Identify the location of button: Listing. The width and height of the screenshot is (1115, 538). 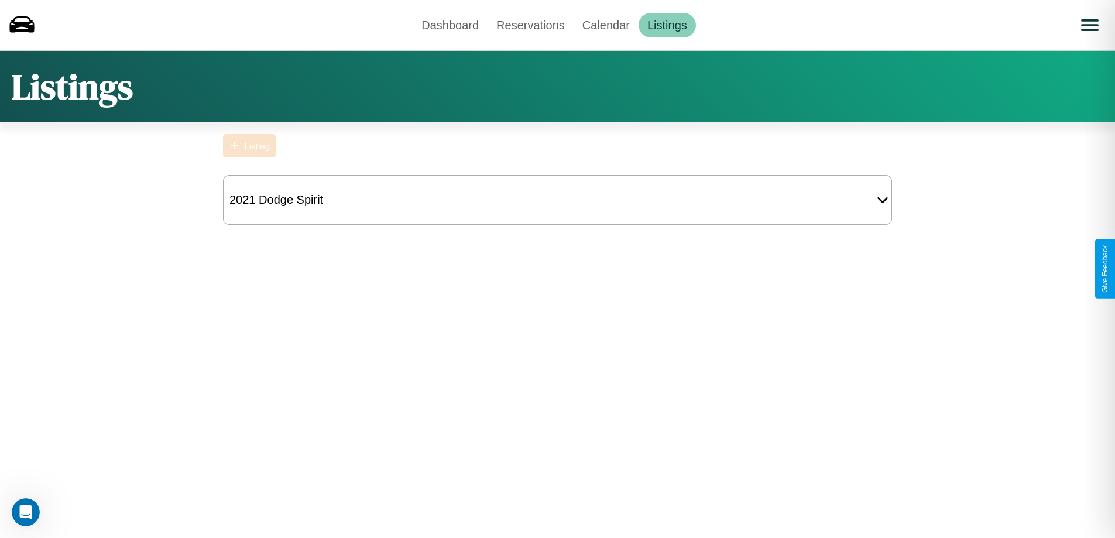
(249, 146).